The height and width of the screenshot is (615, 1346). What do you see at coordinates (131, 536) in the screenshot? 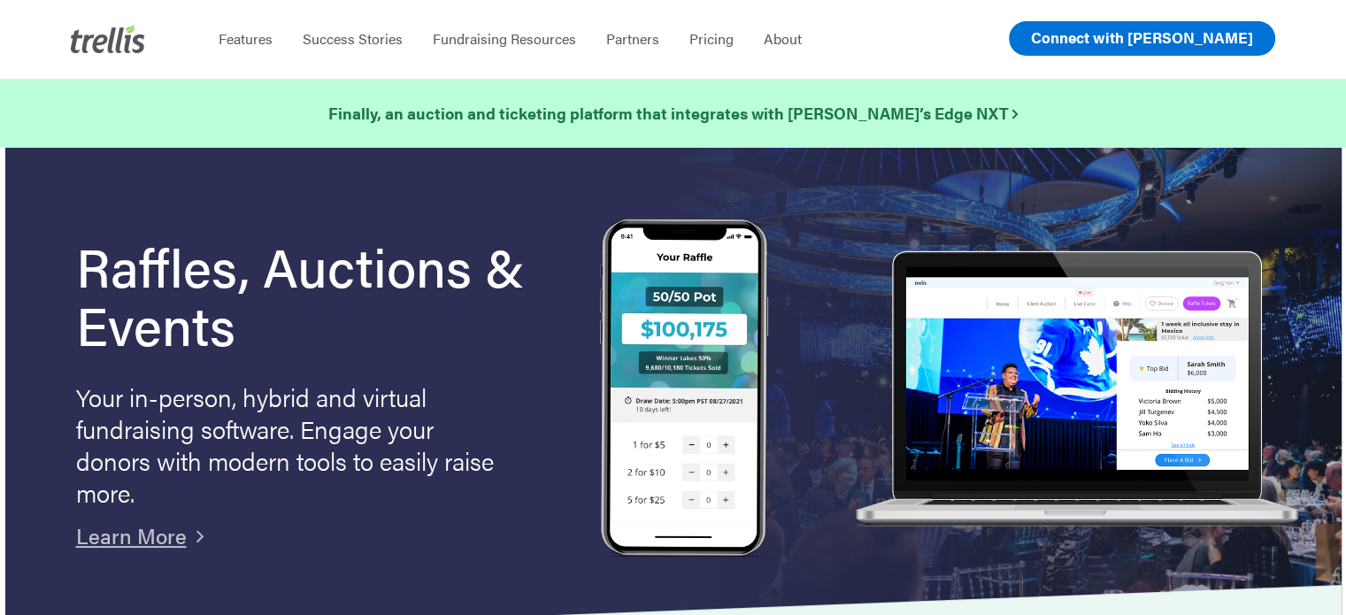
I see `a: Learn More` at bounding box center [131, 536].